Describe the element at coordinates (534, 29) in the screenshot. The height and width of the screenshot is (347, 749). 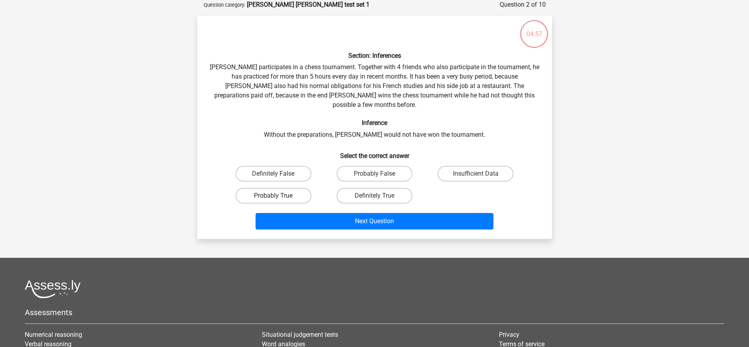
I see `div: 04:57` at that location.